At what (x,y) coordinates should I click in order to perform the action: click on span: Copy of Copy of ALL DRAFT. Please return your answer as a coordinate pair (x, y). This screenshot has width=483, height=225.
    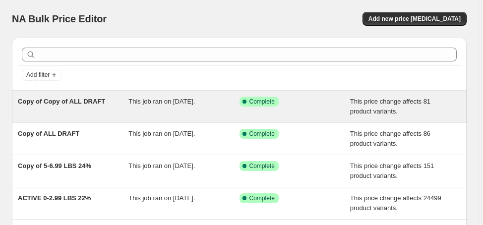
    Looking at the image, I should click on (62, 101).